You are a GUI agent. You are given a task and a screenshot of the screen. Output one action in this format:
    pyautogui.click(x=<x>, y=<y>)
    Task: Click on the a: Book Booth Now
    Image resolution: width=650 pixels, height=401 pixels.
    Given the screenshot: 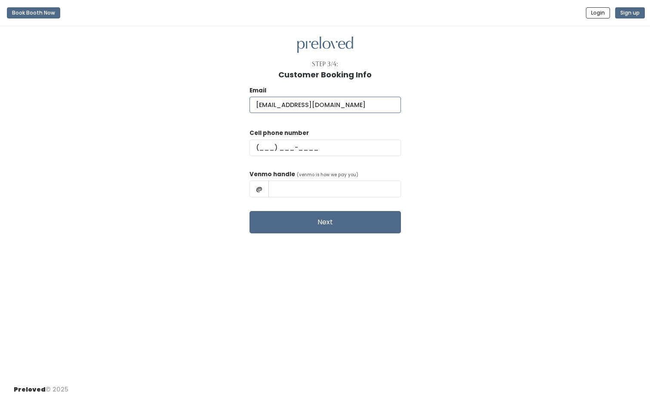 What is the action you would take?
    pyautogui.click(x=34, y=13)
    